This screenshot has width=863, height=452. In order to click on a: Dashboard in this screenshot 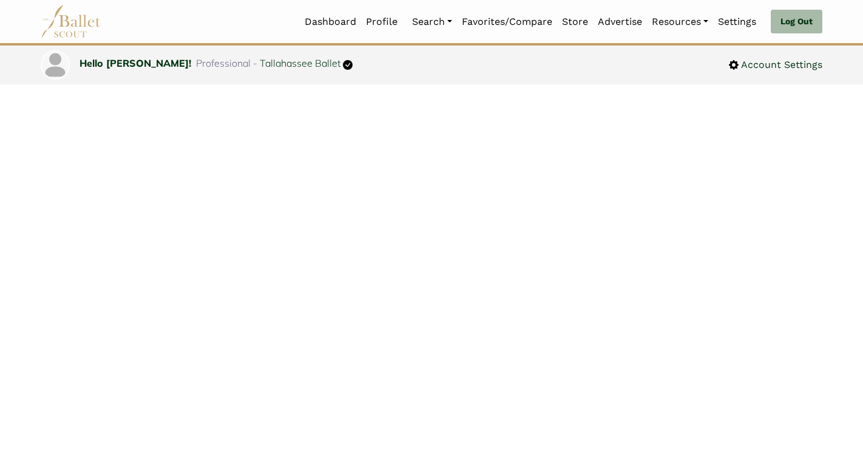, I will do `click(330, 22)`.